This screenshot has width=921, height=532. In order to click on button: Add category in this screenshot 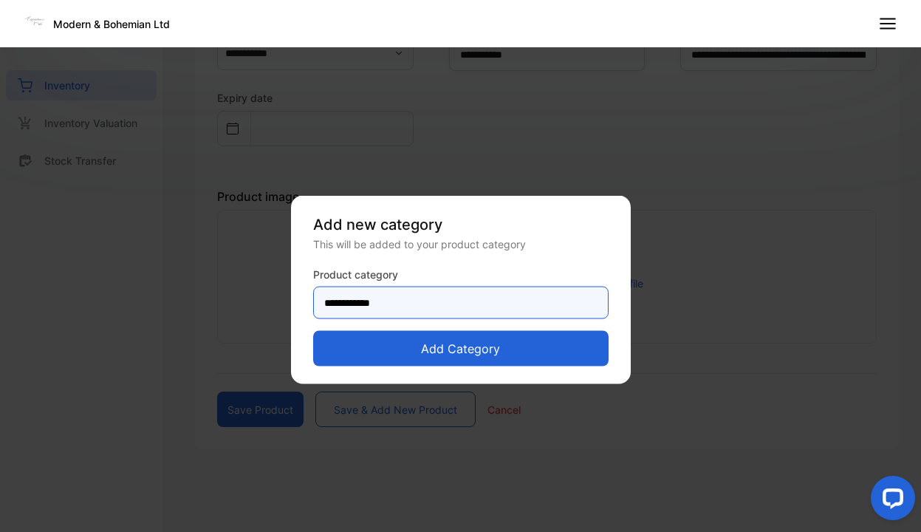, I will do `click(461, 349)`.